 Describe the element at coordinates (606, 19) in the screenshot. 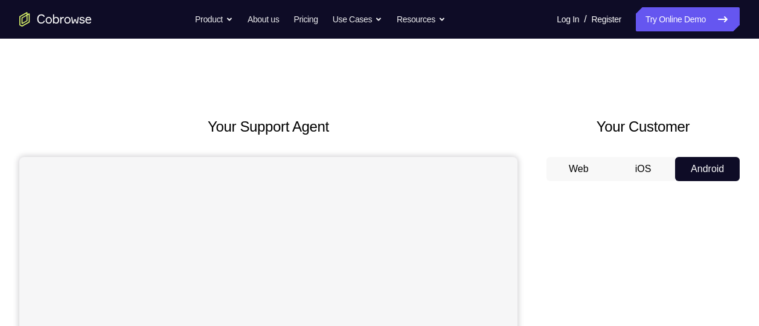

I see `a: Register` at that location.